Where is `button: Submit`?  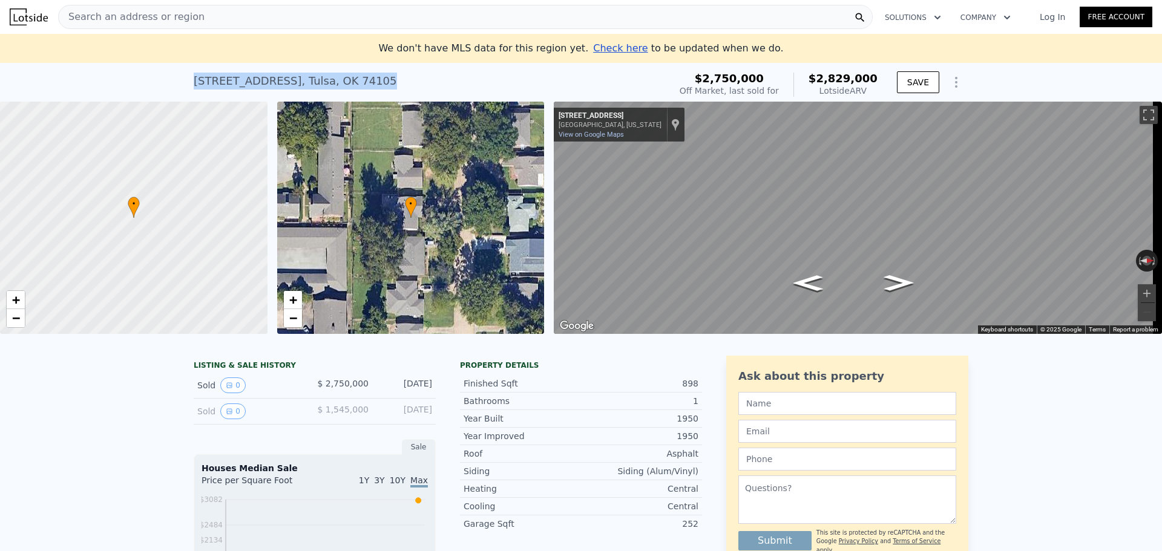
button: Submit is located at coordinates (775, 541).